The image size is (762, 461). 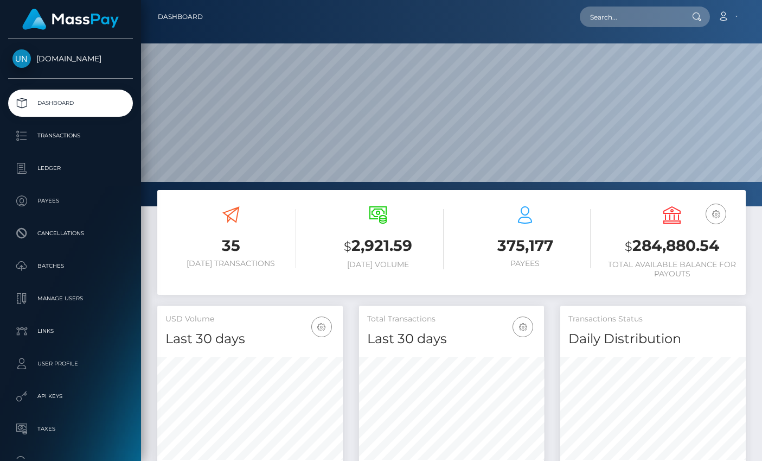 What do you see at coordinates (71, 331) in the screenshot?
I see `p: Links` at bounding box center [71, 331].